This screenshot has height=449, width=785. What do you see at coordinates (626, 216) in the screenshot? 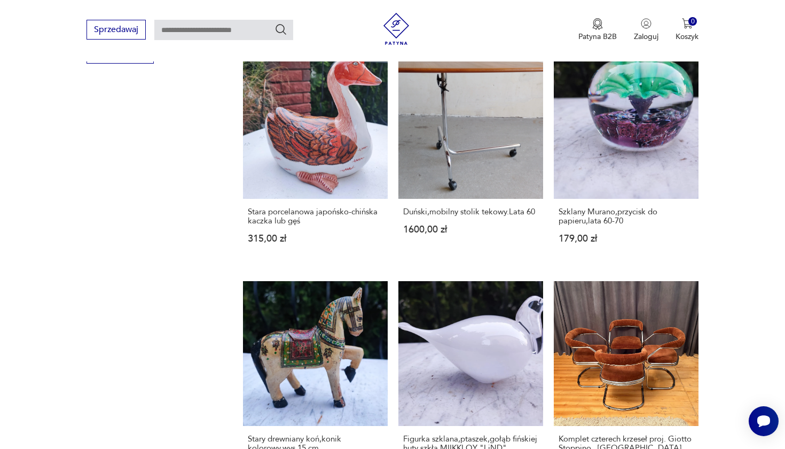
I see `h3: Szklany Murano,przycisk do papieru,lata 60-70` at bounding box center [626, 216].